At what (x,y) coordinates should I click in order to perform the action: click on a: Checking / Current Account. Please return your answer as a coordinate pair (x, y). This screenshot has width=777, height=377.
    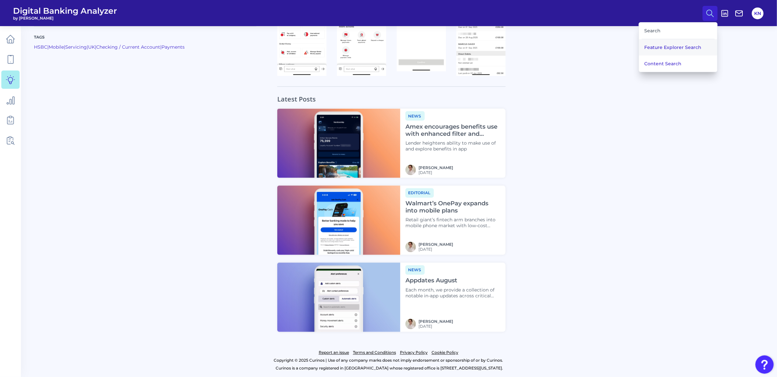
    Looking at the image, I should click on (128, 47).